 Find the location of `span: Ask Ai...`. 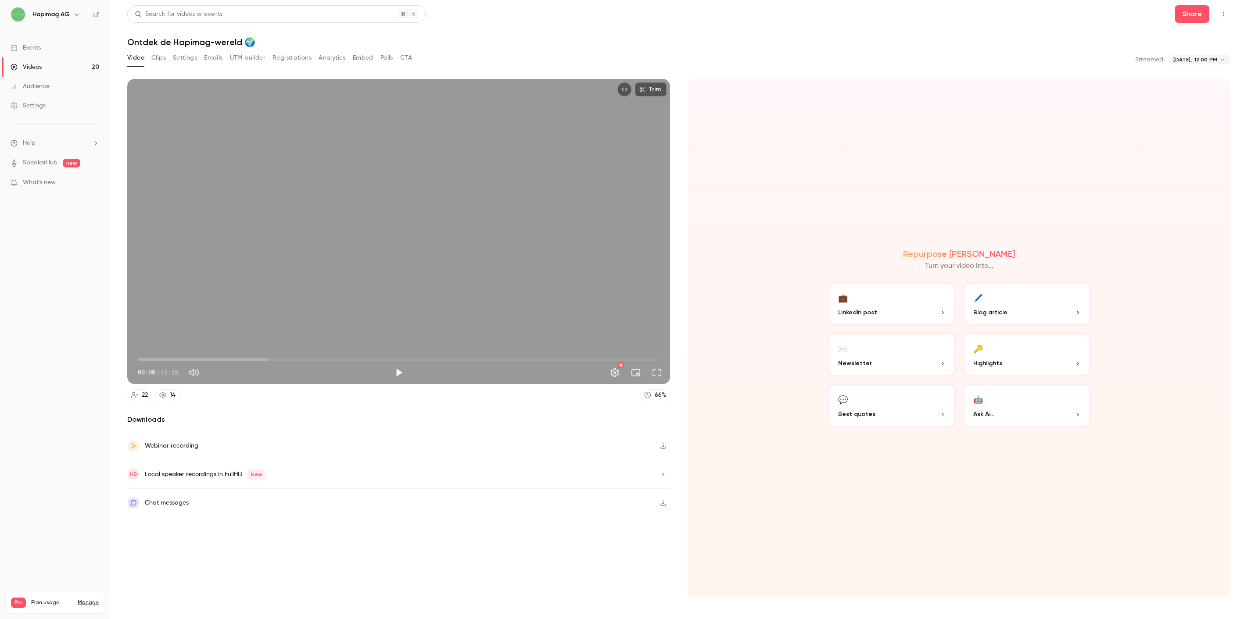

span: Ask Ai... is located at coordinates (984, 414).